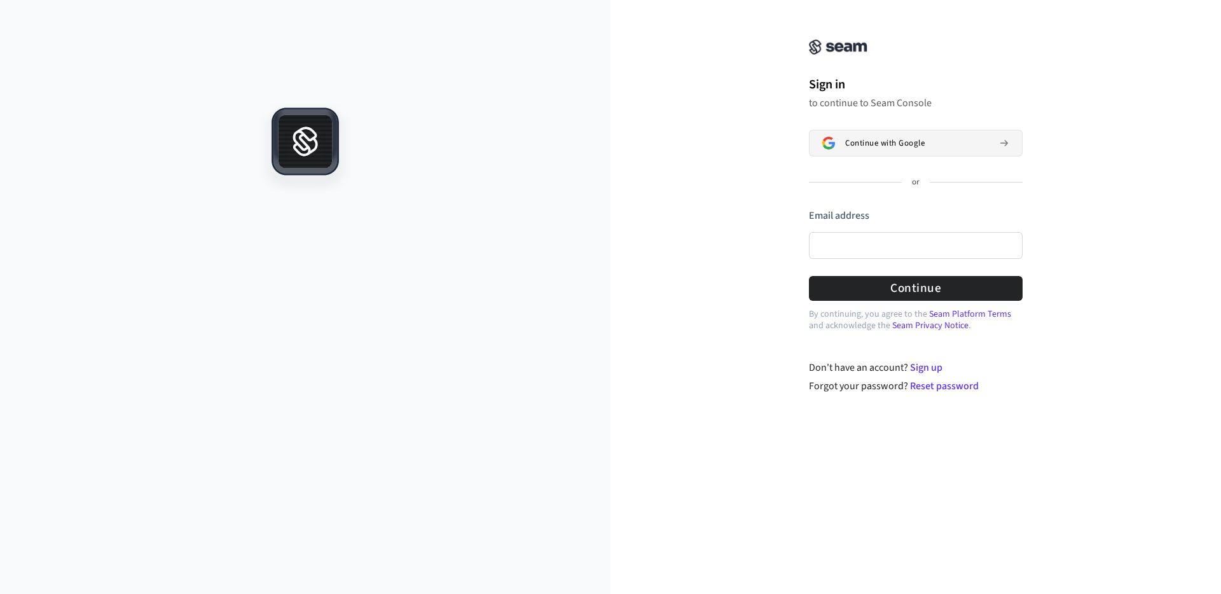 The height and width of the screenshot is (594, 1221). I want to click on div: Forgot your password?, so click(916, 386).